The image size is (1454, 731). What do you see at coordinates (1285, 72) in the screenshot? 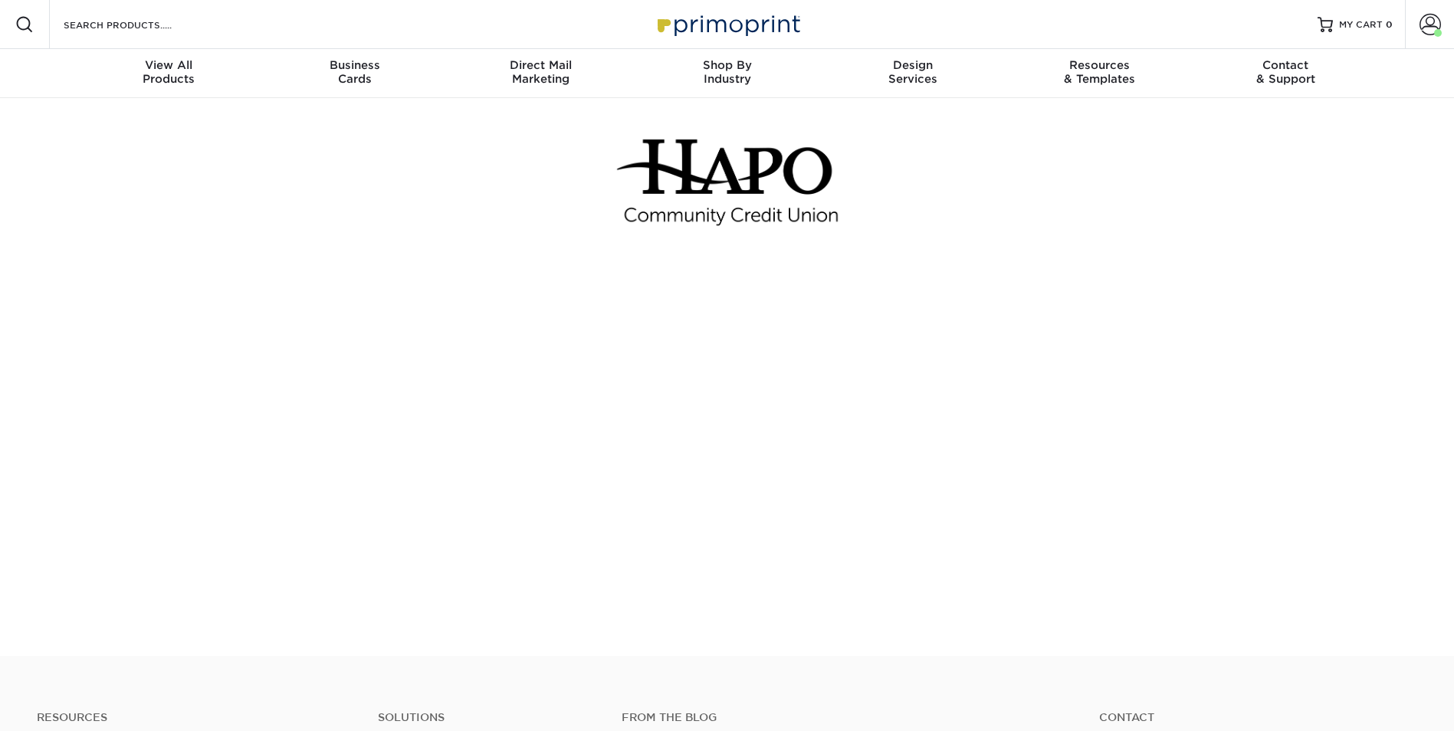
I see `div: & Support` at bounding box center [1285, 72].